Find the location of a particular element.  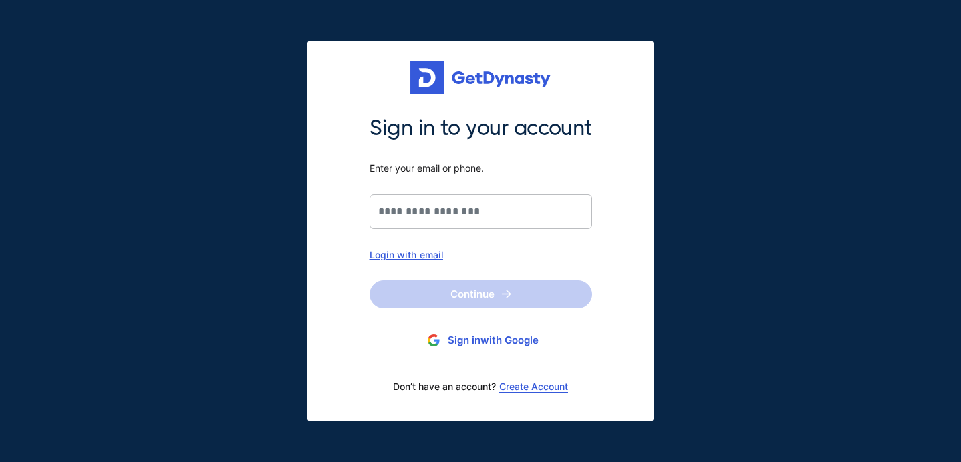

img: Get started for free with Dynasty Trust Company is located at coordinates (480, 78).